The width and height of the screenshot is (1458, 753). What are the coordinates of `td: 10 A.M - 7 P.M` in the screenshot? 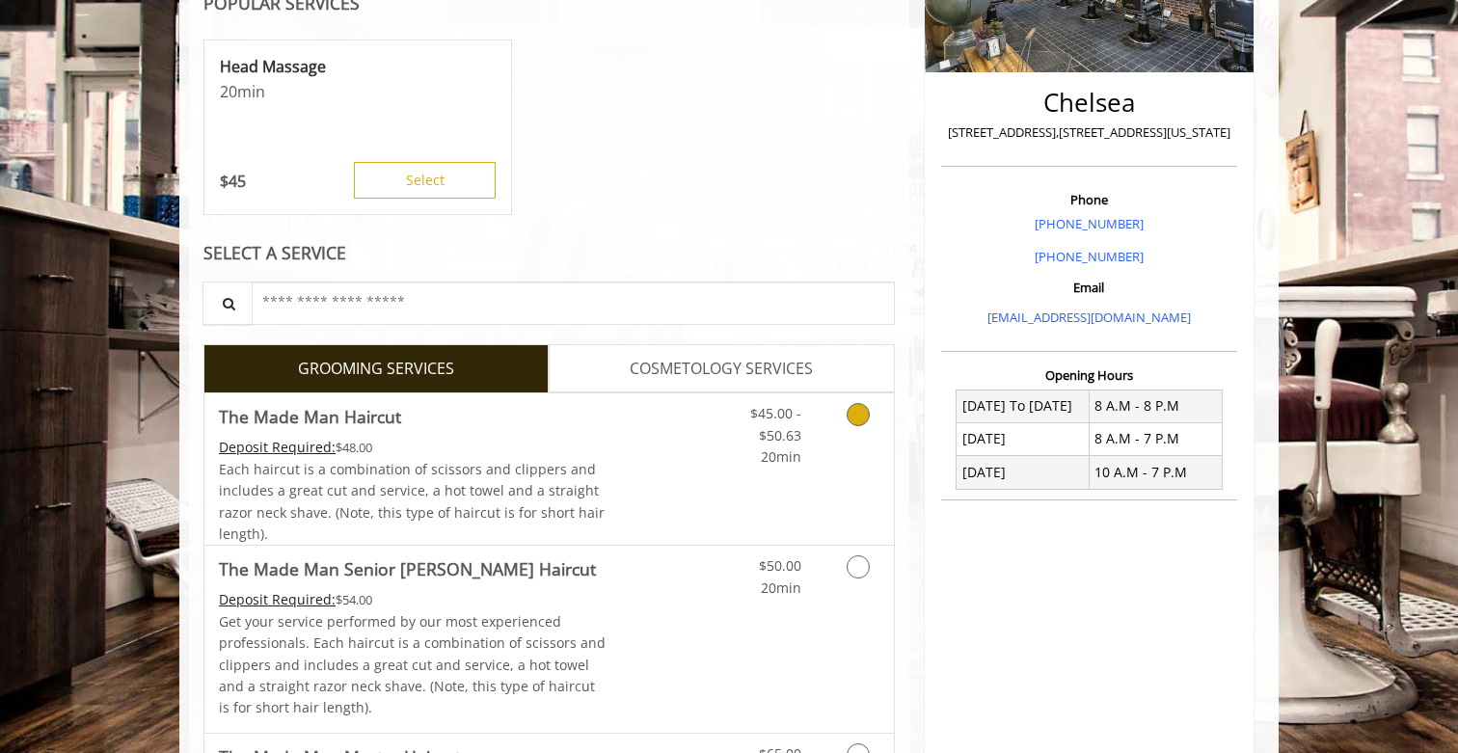 It's located at (1155, 472).